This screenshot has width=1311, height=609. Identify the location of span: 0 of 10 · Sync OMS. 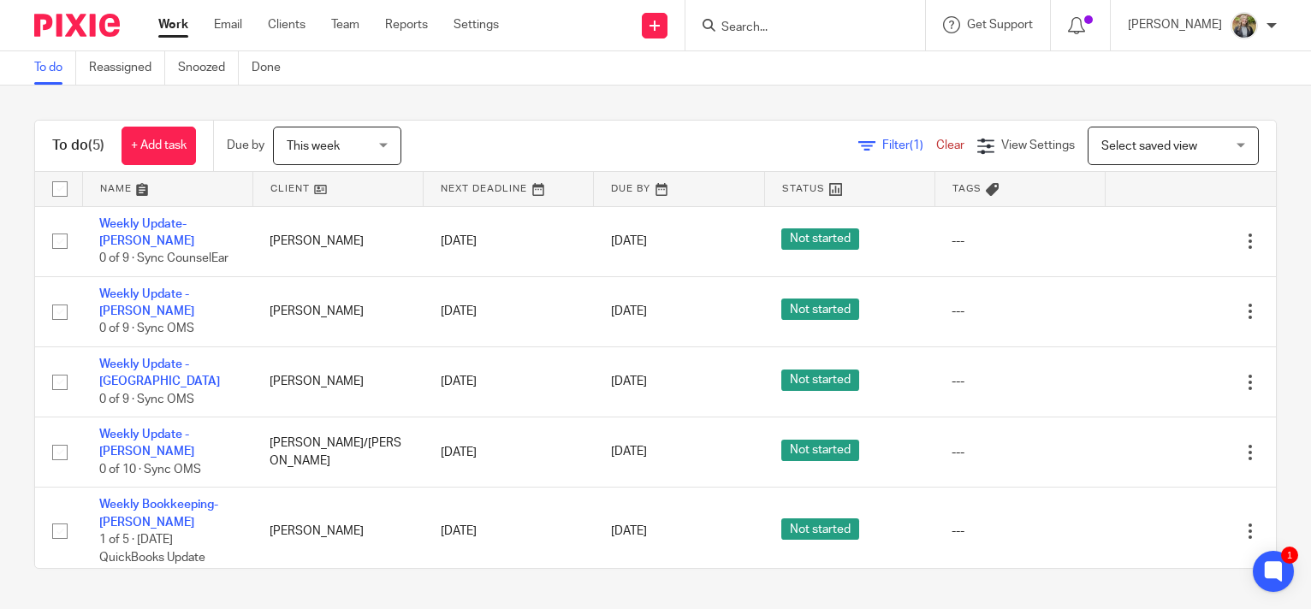
(150, 470).